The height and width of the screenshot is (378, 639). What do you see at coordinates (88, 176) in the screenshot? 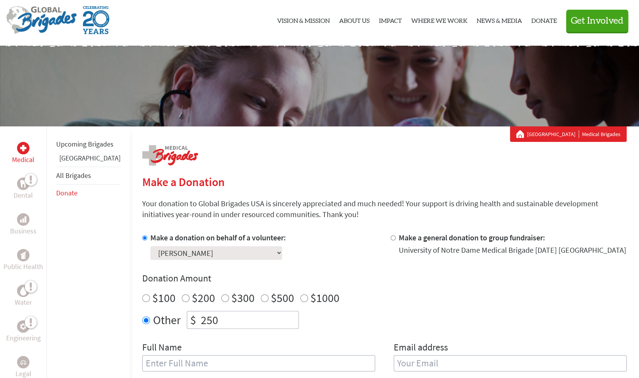
I see `li: All Brigades` at bounding box center [88, 176].